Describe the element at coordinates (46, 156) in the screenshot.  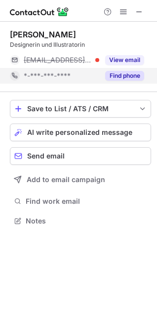
I see `span: Send email` at that location.